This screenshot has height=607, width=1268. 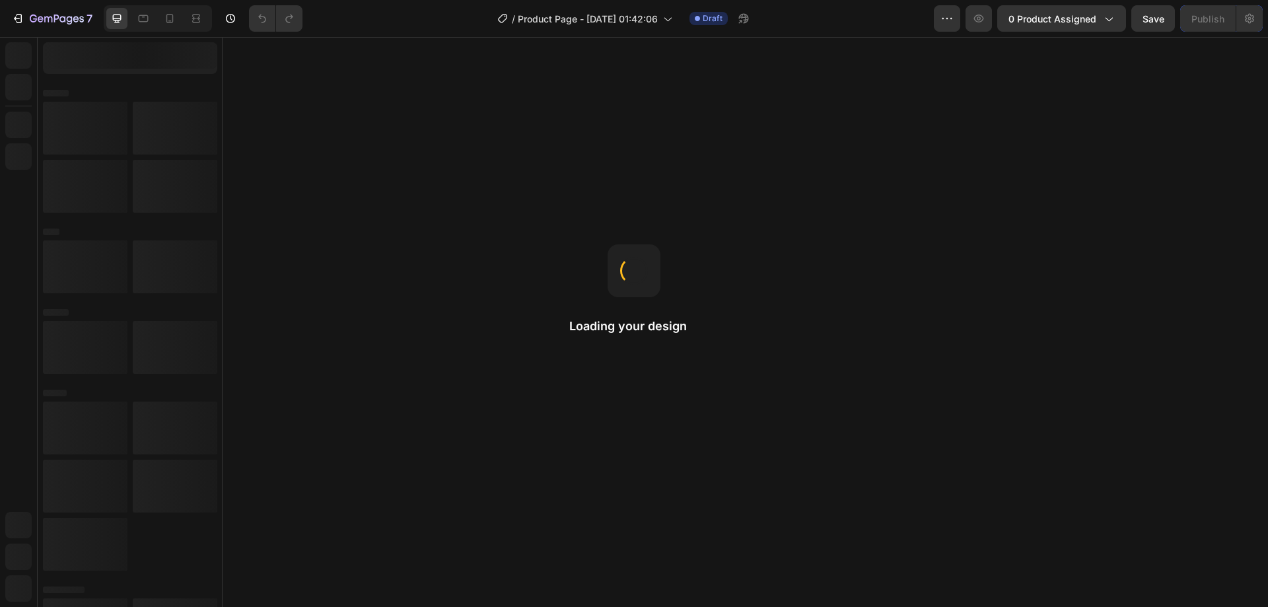 I want to click on span: Draft, so click(x=713, y=18).